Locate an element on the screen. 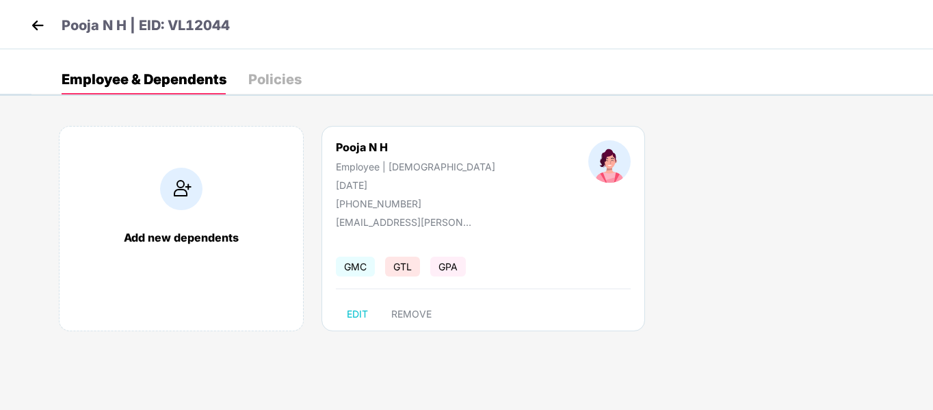 Image resolution: width=933 pixels, height=410 pixels. p: Pooja N H | EID: VL12044 is located at coordinates (146, 25).